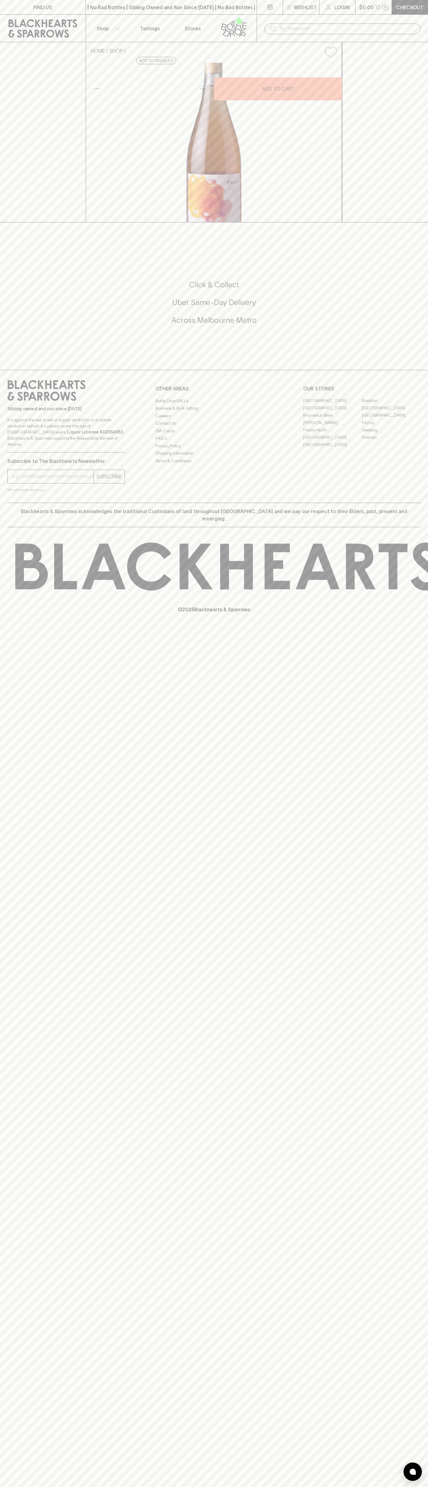 Image resolution: width=428 pixels, height=1487 pixels. What do you see at coordinates (214, 446) in the screenshot?
I see `a: Privacy Policy` at bounding box center [214, 446].